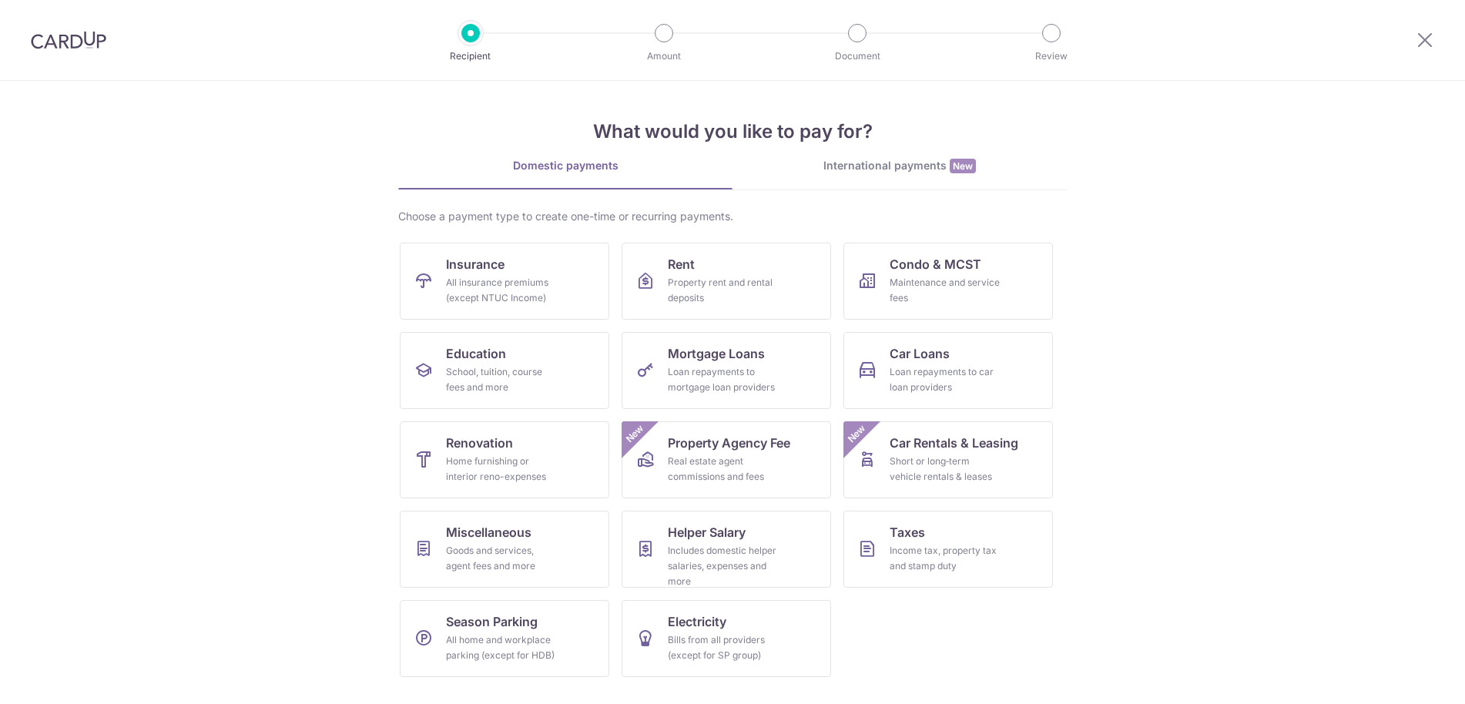 The width and height of the screenshot is (1465, 704). I want to click on div: All home and workplace parking (except for HDB), so click(502, 648).